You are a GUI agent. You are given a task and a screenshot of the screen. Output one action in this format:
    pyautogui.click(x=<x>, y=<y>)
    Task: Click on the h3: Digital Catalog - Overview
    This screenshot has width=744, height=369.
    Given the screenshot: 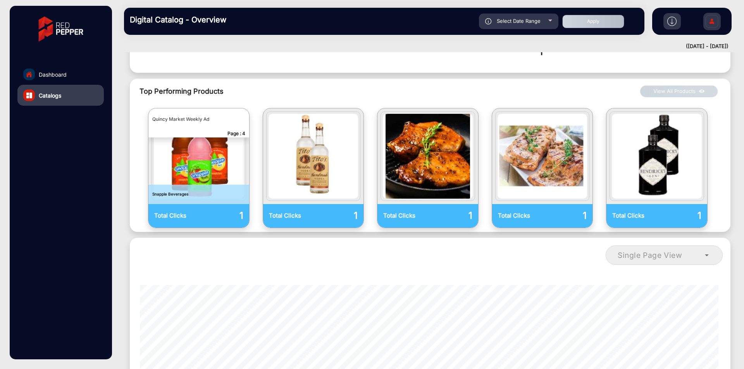 What is the action you would take?
    pyautogui.click(x=184, y=20)
    